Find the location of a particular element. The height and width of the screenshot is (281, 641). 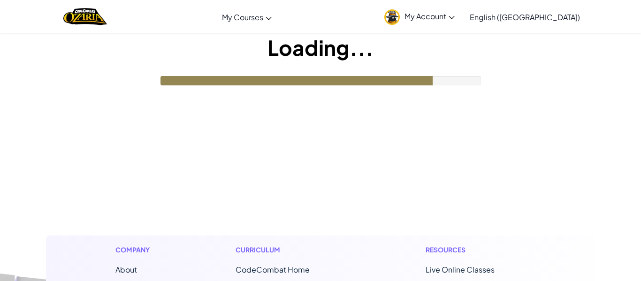

h1: Company is located at coordinates (137, 250).